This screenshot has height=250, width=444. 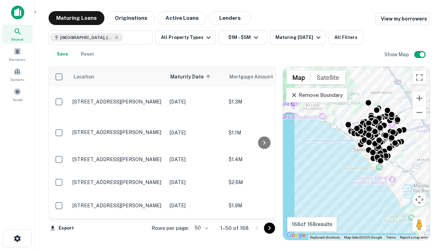 What do you see at coordinates (397, 54) in the screenshot?
I see `h6: Show Map` at bounding box center [397, 54].